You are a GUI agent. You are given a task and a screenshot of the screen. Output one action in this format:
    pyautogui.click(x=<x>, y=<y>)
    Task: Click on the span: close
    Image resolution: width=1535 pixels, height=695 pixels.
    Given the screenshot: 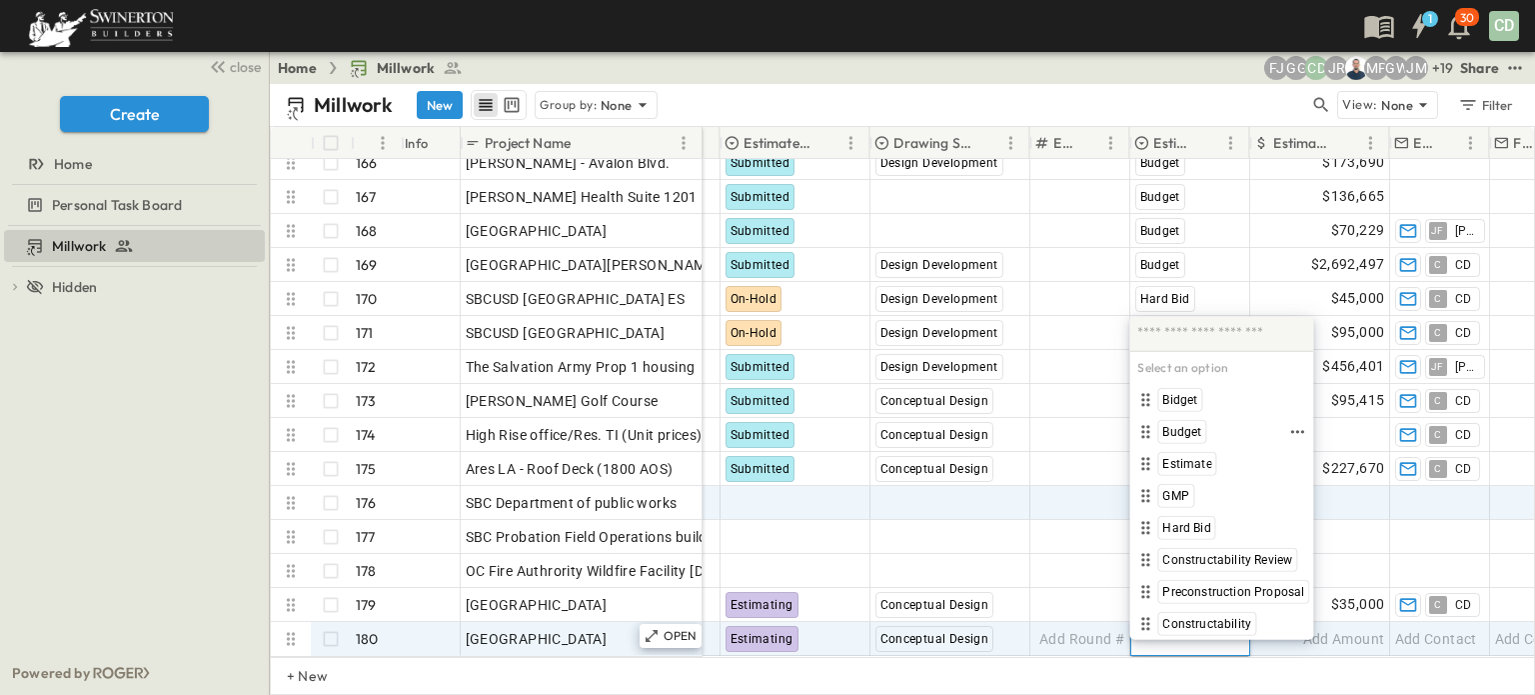 What is the action you would take?
    pyautogui.click(x=245, y=67)
    